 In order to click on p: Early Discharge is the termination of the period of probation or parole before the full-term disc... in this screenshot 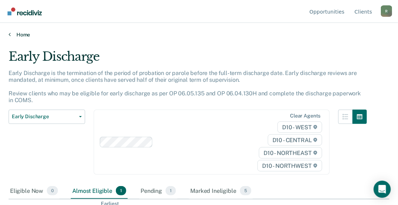, I will do `click(184, 87)`.